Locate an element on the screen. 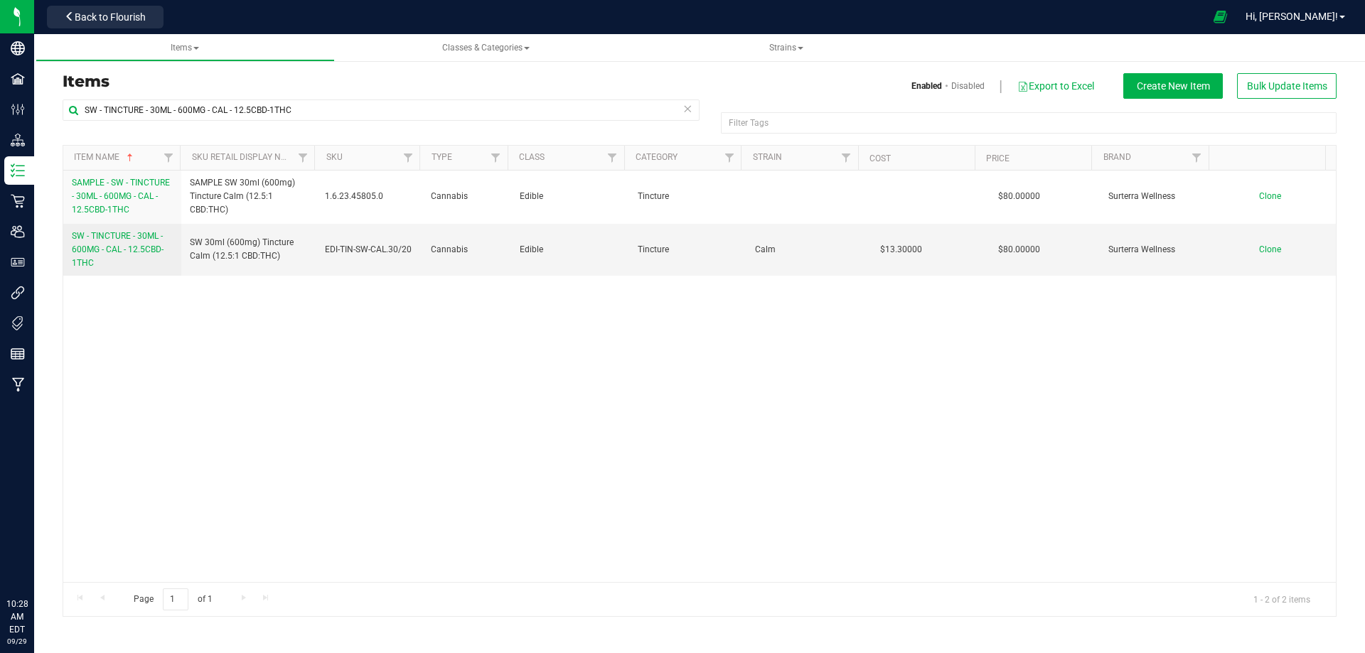 The width and height of the screenshot is (1365, 653). inline-svg: Reports is located at coordinates (18, 354).